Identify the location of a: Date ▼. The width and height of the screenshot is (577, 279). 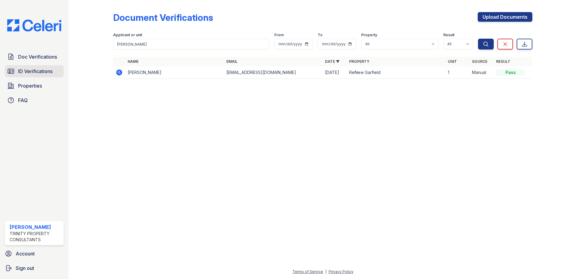
(332, 61).